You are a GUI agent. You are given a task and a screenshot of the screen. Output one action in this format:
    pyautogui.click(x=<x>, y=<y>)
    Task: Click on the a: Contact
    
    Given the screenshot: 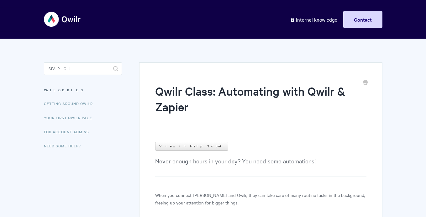 What is the action you would take?
    pyautogui.click(x=363, y=19)
    